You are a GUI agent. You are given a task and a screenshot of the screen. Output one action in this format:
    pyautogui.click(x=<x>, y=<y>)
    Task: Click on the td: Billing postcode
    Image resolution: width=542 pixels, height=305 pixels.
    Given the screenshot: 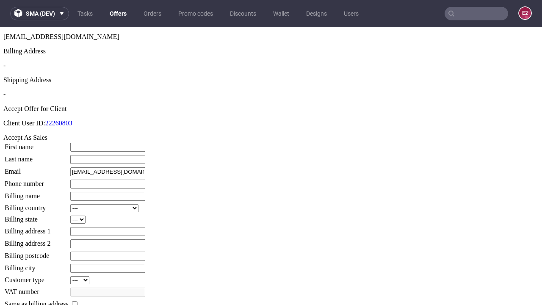 What is the action you would take?
    pyautogui.click(x=36, y=229)
    